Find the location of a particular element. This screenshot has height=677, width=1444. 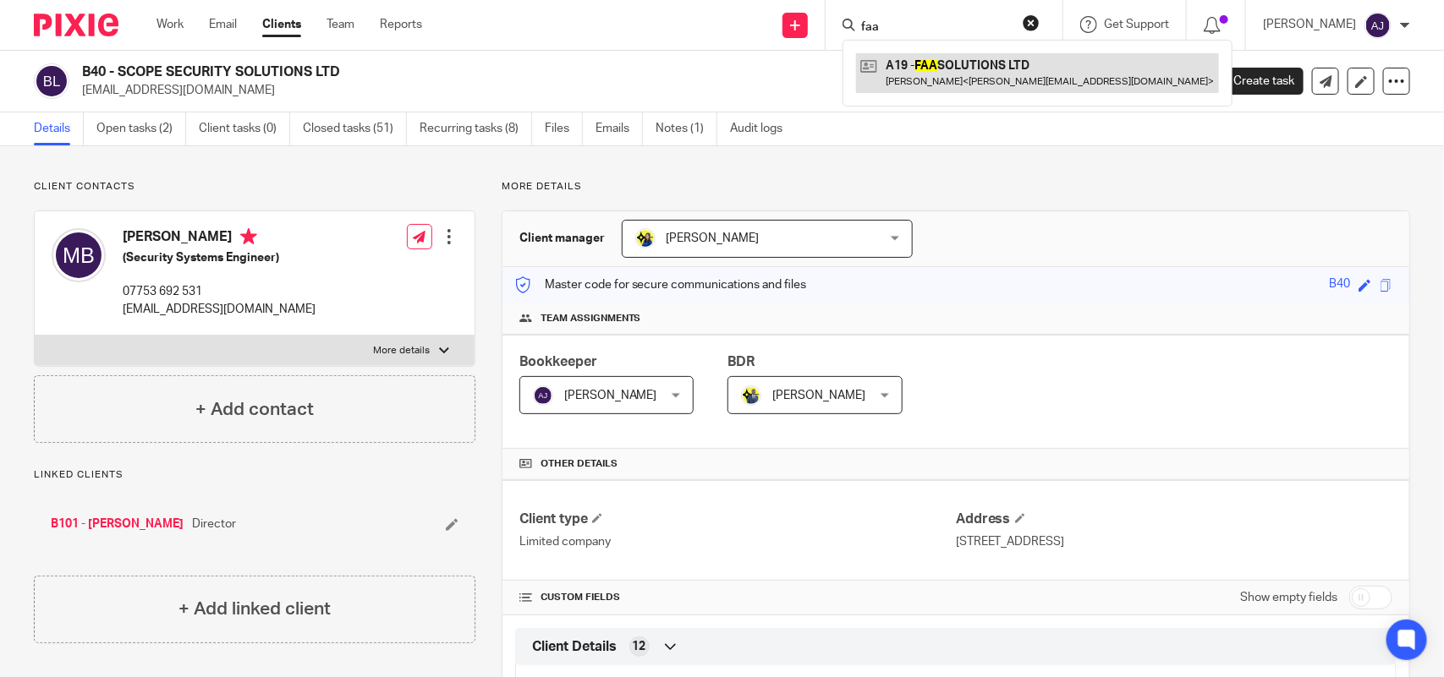

h4: Address is located at coordinates (1174, 519).